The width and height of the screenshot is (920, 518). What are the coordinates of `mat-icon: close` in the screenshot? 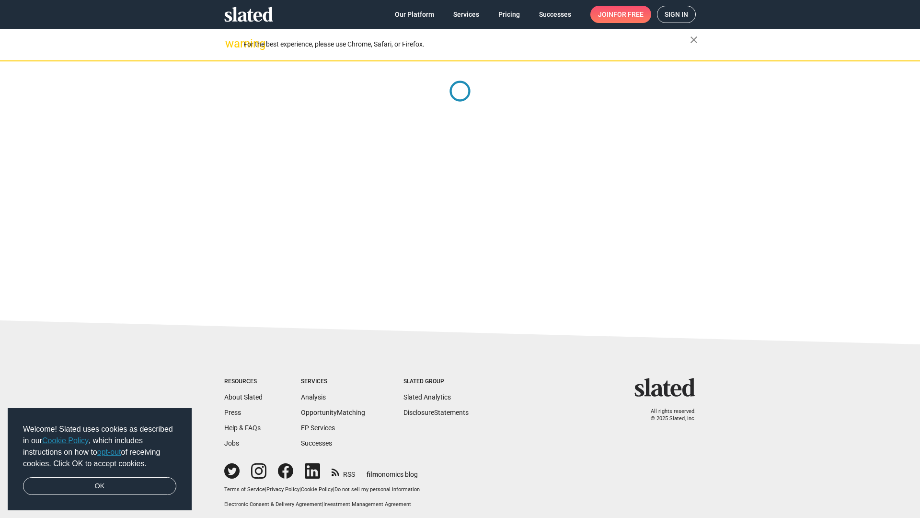 It's located at (694, 40).